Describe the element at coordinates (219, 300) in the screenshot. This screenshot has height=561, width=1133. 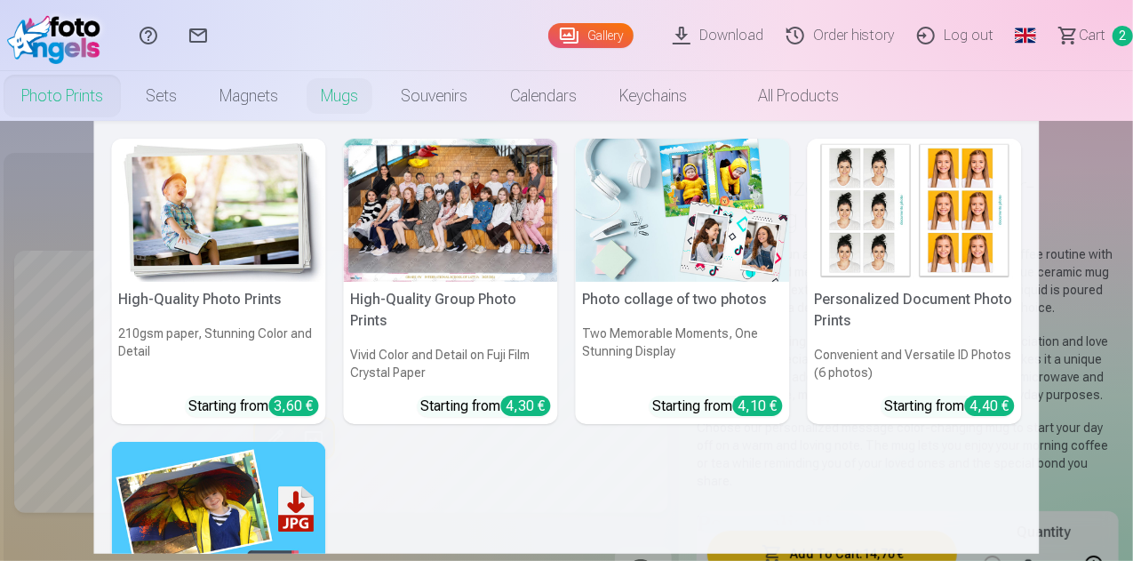
I see `h5: High-Quality Photo Prints` at that location.